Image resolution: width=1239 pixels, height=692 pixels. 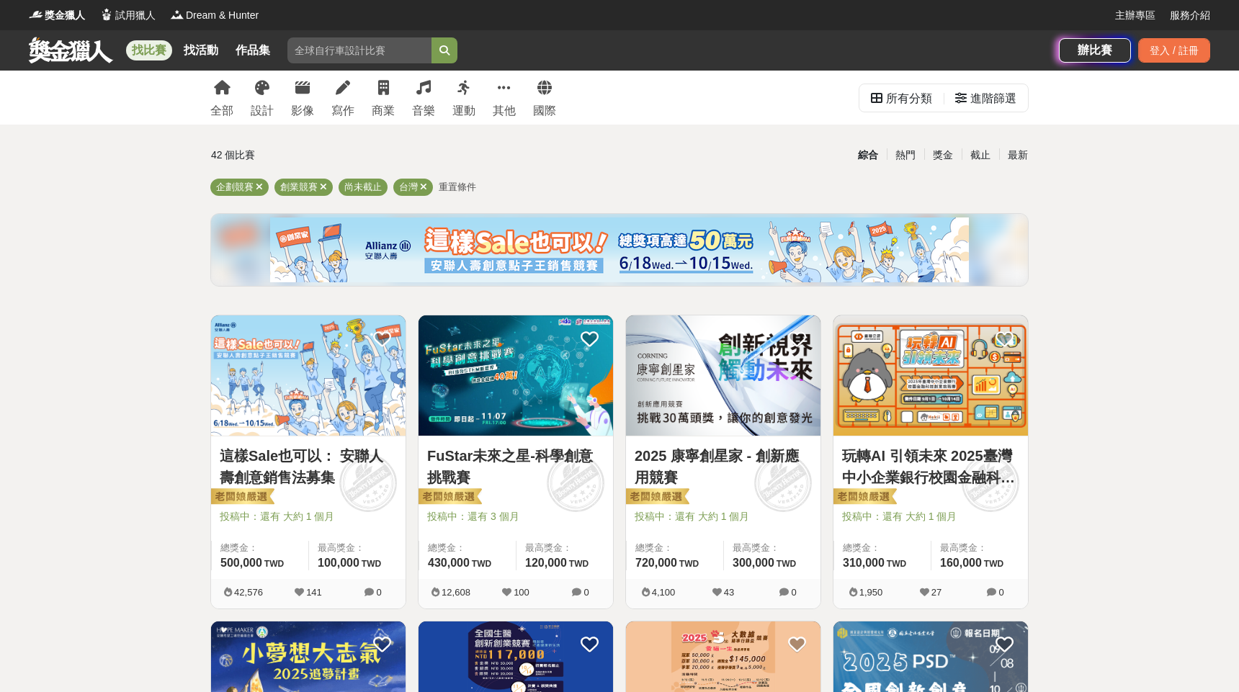 What do you see at coordinates (656, 562) in the screenshot?
I see `span: 720,000` at bounding box center [656, 562].